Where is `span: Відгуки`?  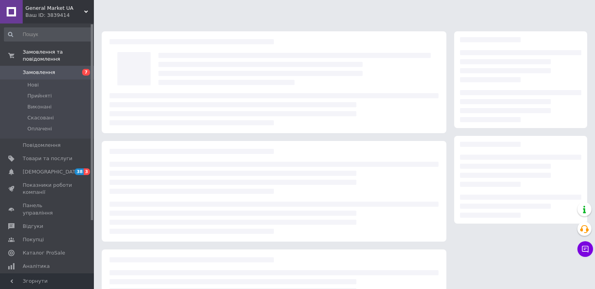 span: Відгуки is located at coordinates (33, 226).